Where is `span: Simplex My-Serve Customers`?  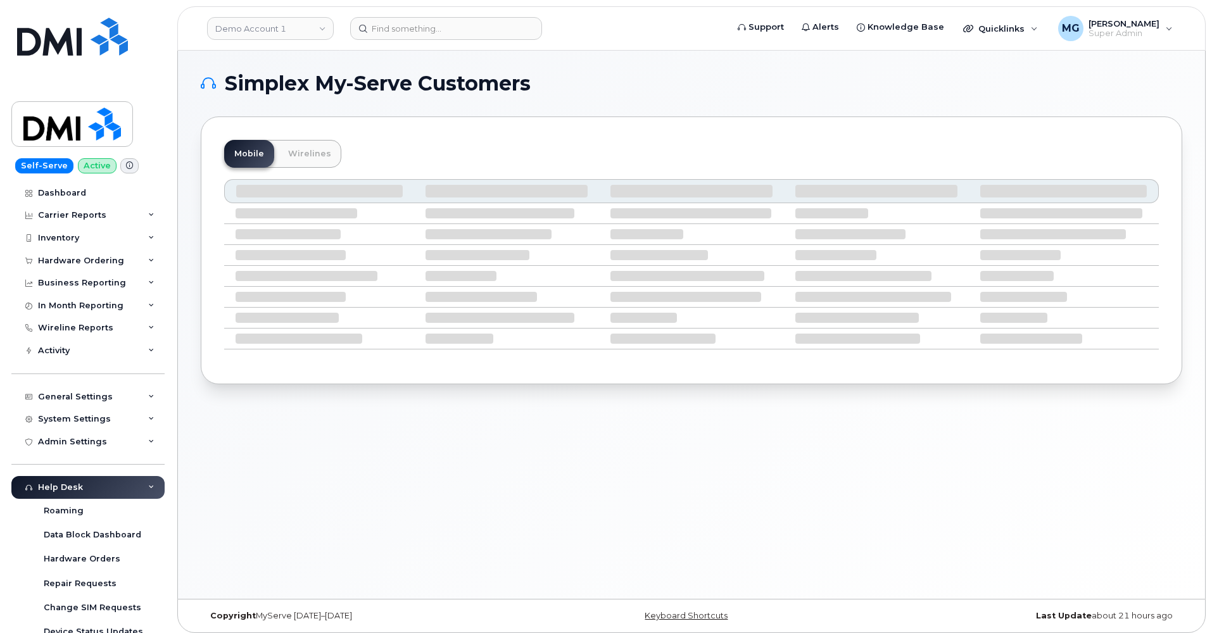 span: Simplex My-Serve Customers is located at coordinates (377, 84).